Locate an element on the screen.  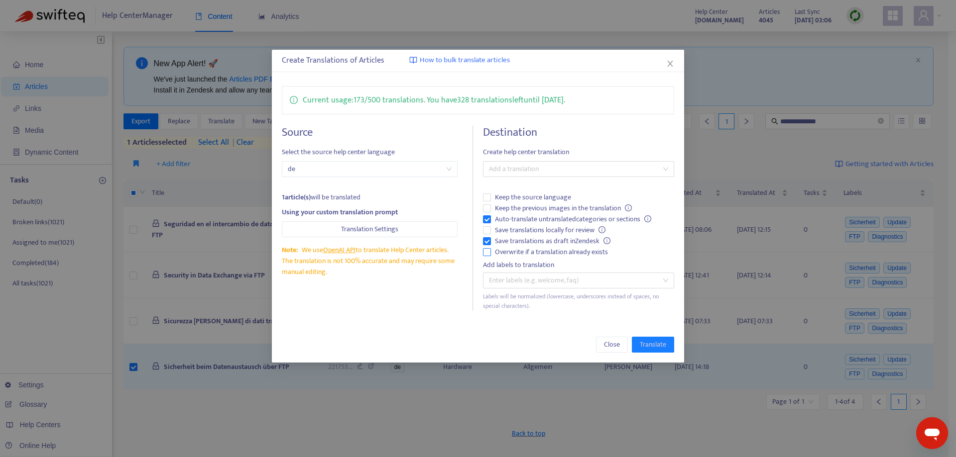
span: Keep the previous images in the translation is located at coordinates (563, 209).